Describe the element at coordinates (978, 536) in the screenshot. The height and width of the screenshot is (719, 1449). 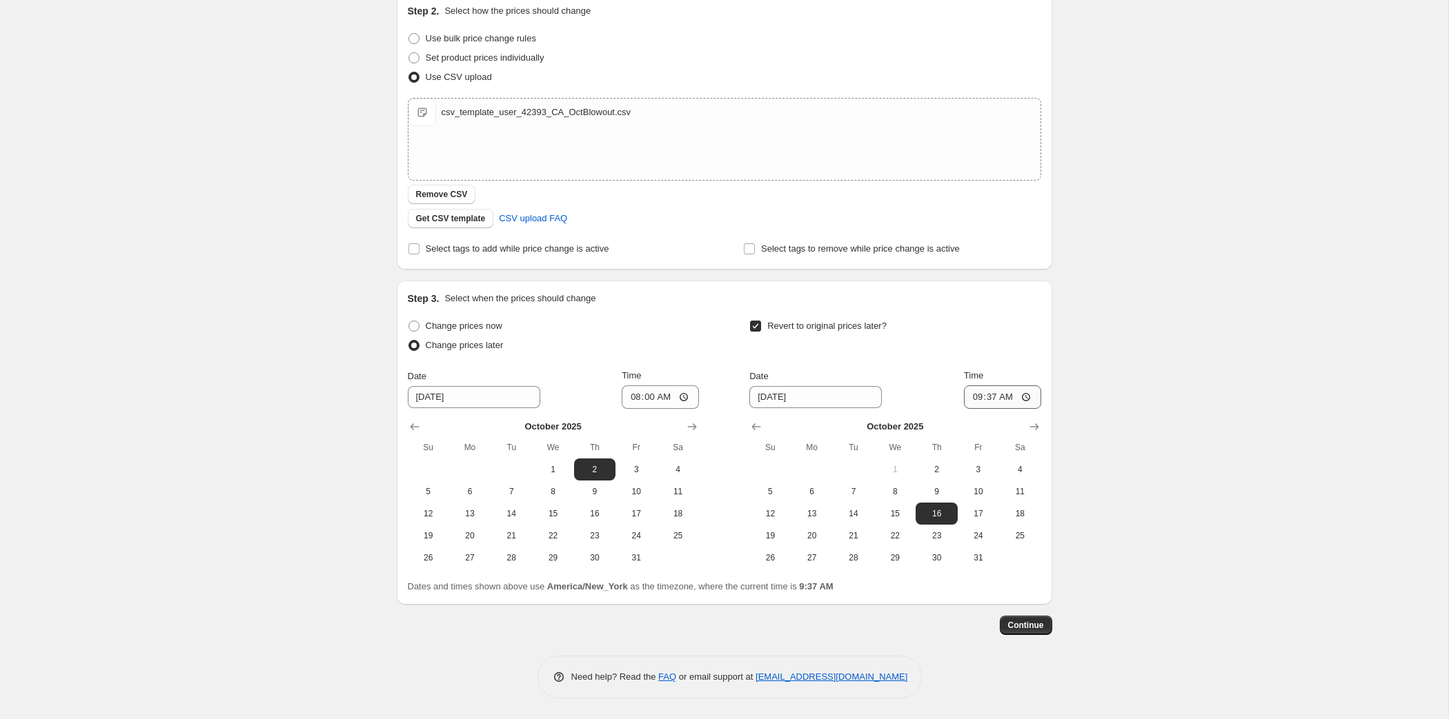
I see `button: Friday October 24 2025` at that location.